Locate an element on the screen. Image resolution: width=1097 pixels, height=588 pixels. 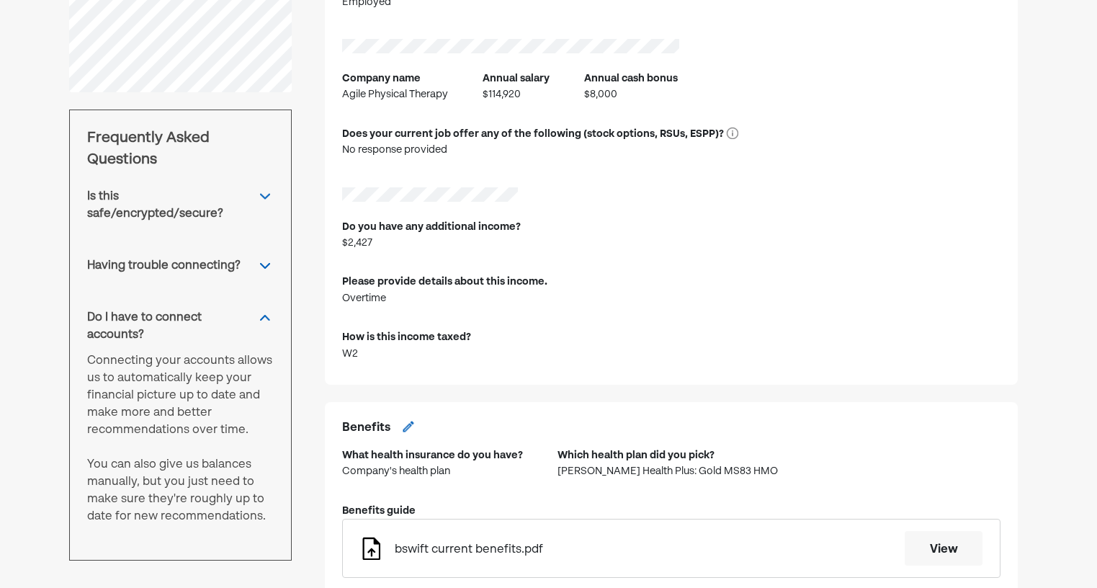
div: Do I have to connect accounts? is located at coordinates (171, 326).